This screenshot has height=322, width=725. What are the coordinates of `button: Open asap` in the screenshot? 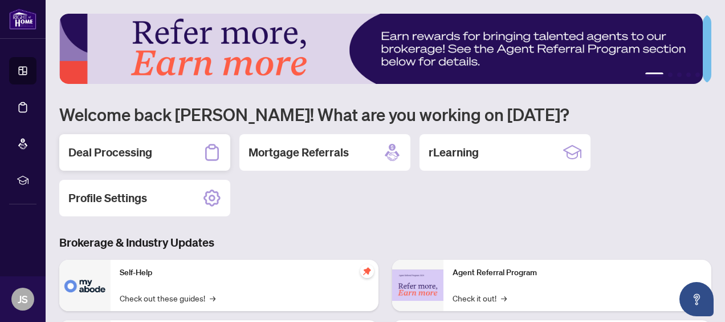 It's located at (697, 299).